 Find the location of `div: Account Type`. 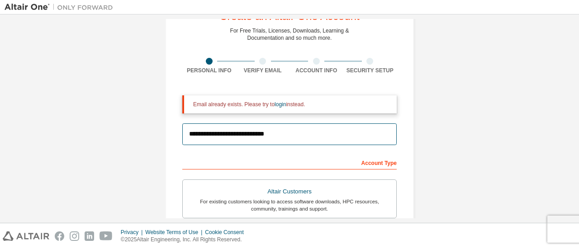

div: Account Type is located at coordinates (290, 162).